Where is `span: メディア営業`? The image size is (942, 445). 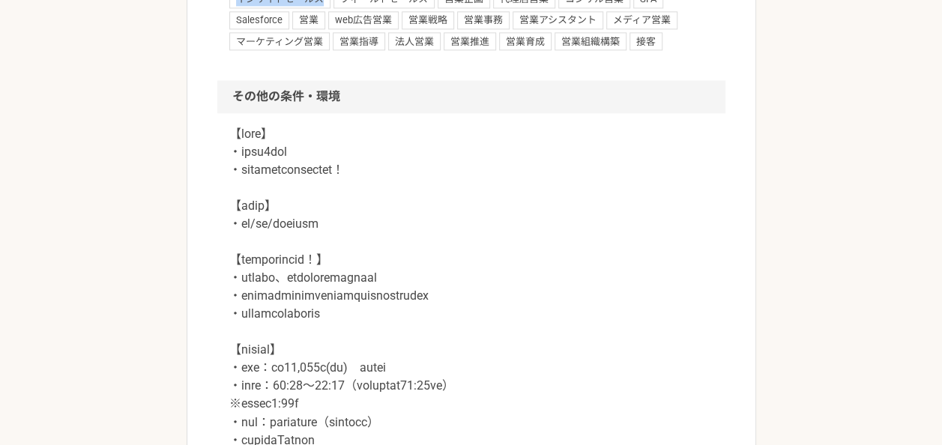
span: メディア営業 is located at coordinates (641, 20).